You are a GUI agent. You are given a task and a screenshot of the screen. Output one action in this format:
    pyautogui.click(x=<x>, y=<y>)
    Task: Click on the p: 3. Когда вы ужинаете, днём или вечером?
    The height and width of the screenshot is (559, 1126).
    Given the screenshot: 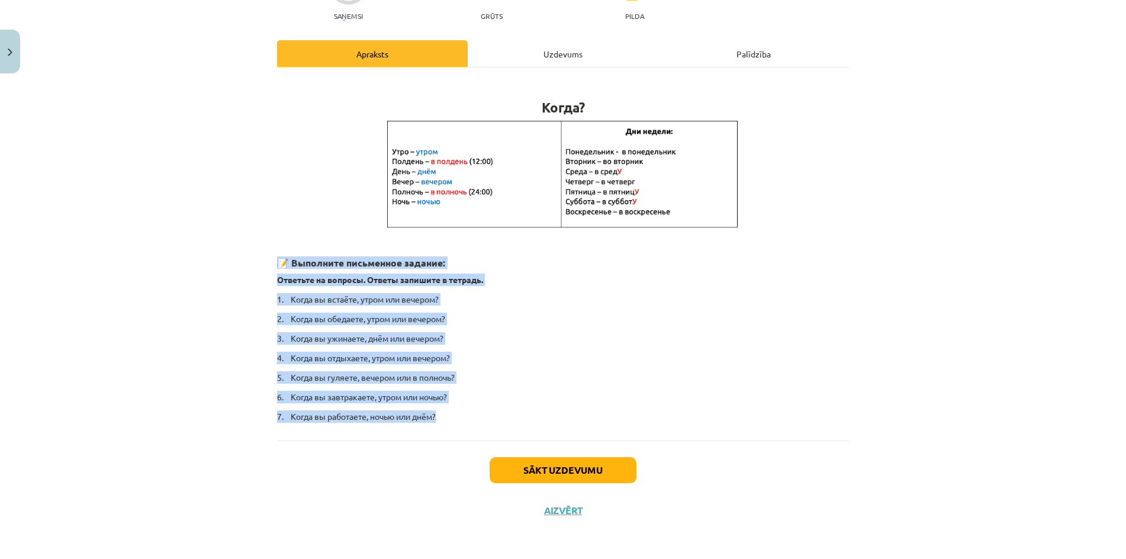 What is the action you would take?
    pyautogui.click(x=563, y=338)
    